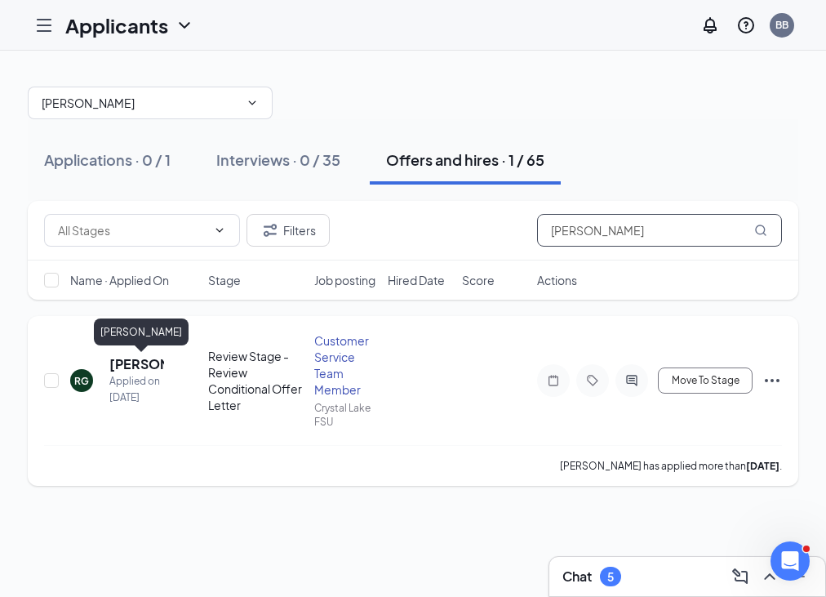 Image resolution: width=826 pixels, height=597 pixels. Describe the element at coordinates (710, 25) in the screenshot. I see `svg: Notifications` at that location.